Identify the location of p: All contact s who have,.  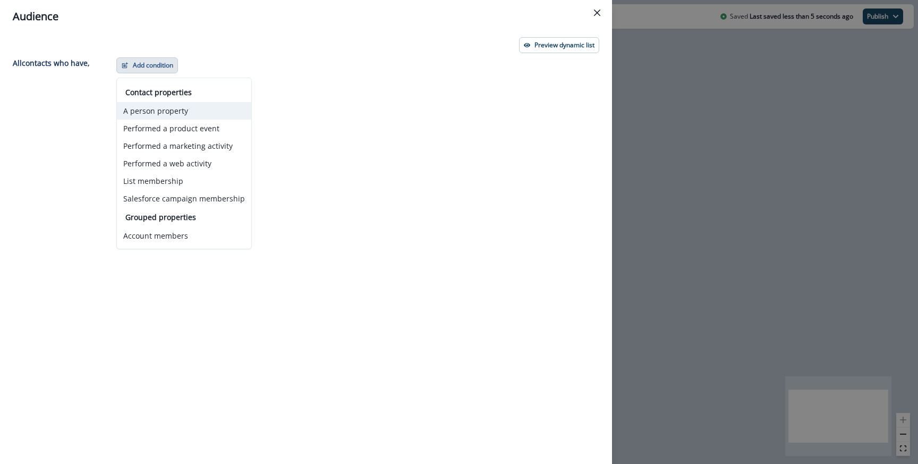
(51, 63).